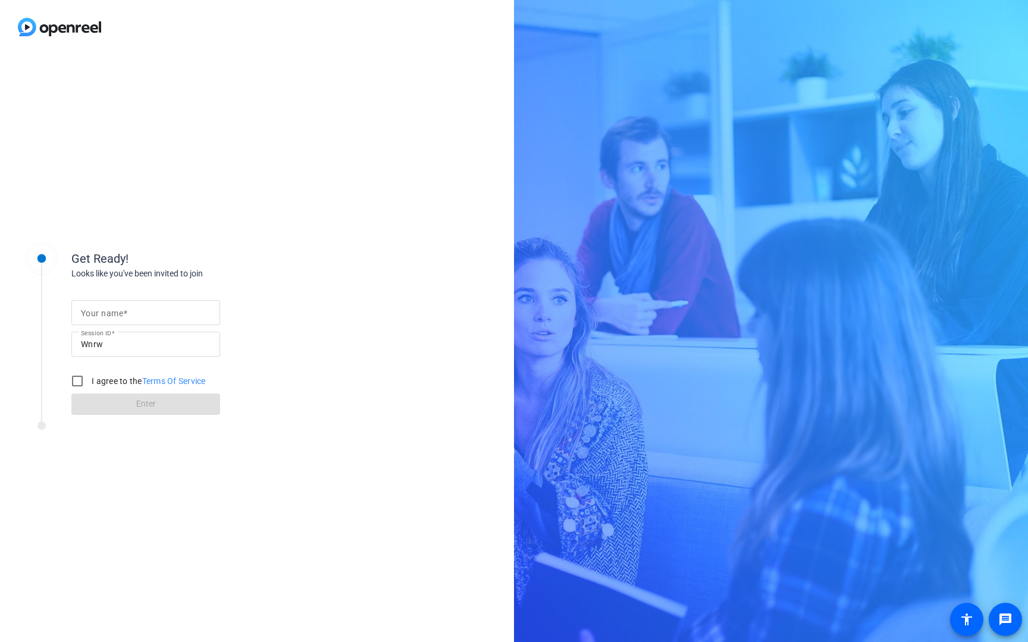 This screenshot has width=1028, height=642. I want to click on label: I agree to the, so click(147, 381).